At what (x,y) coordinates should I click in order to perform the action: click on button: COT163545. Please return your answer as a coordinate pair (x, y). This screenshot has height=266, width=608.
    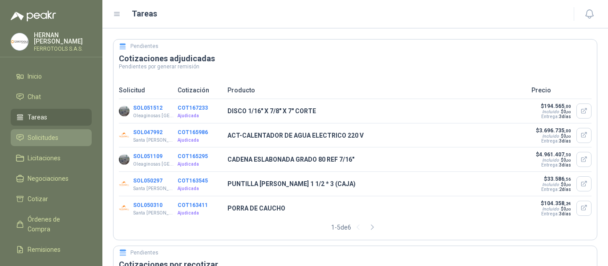
    Looking at the image, I should click on (193, 181).